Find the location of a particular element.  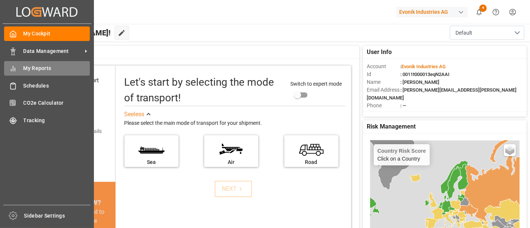

span: Switch to expert mode is located at coordinates (316, 84).